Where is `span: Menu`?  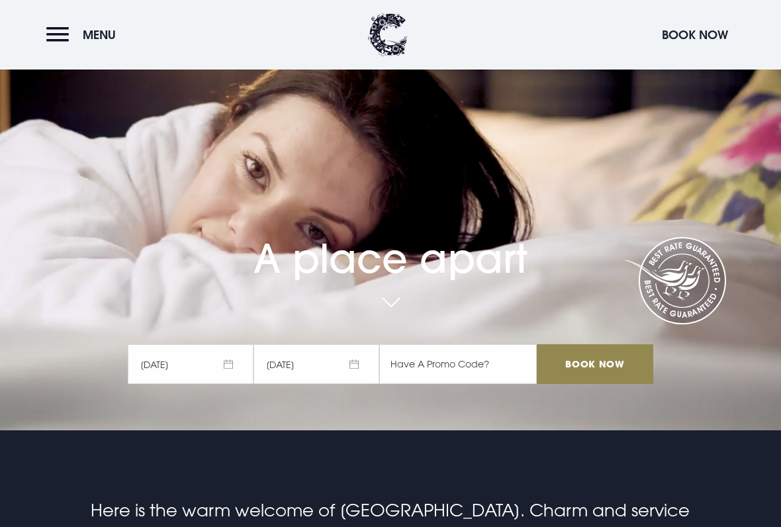
span: Menu is located at coordinates (99, 34).